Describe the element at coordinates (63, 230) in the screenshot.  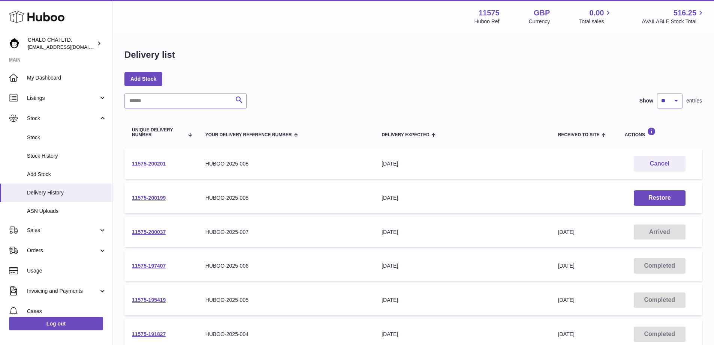
I see `span: Sales` at that location.